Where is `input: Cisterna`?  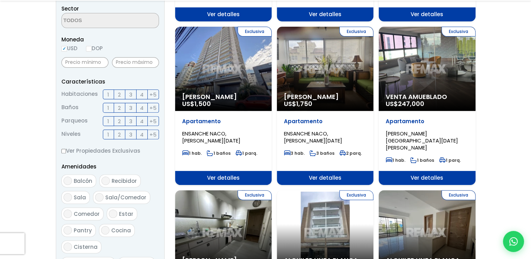 input: Cisterna is located at coordinates (68, 247).